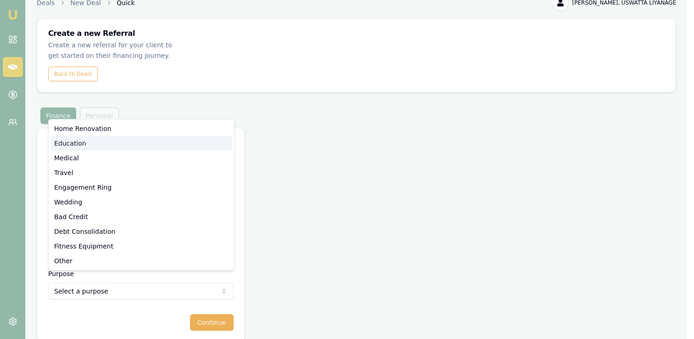  I want to click on span: Engagement Ring, so click(83, 187).